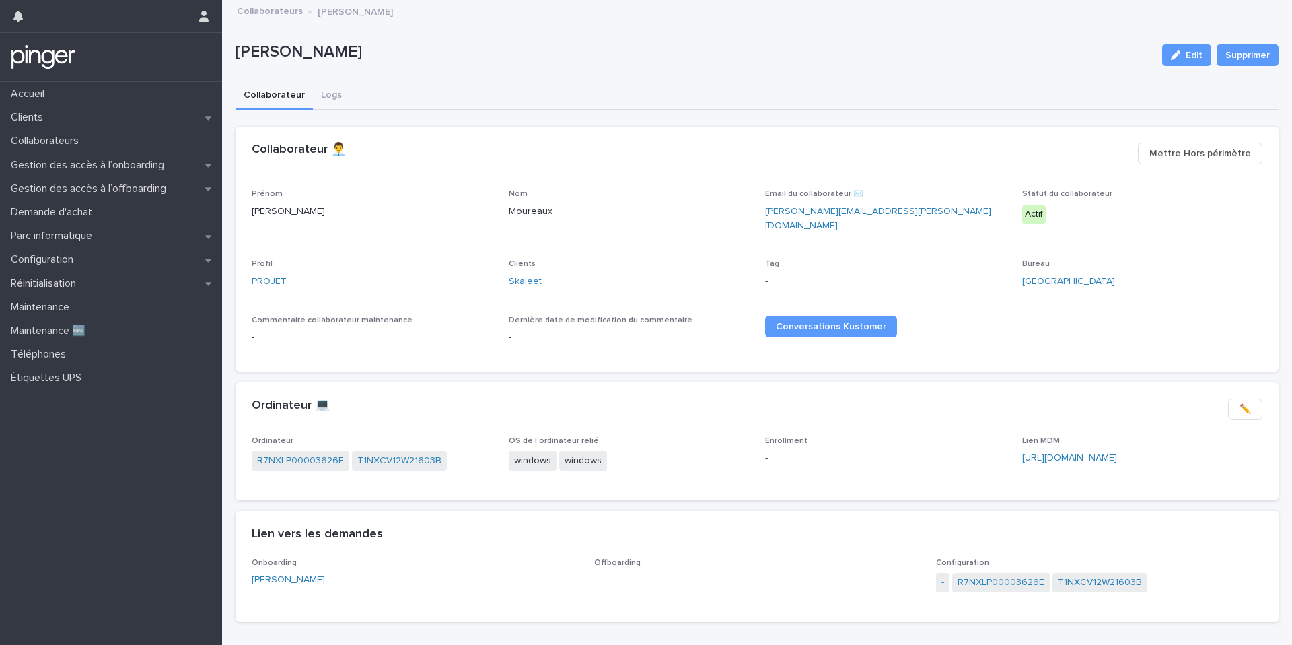 The height and width of the screenshot is (645, 1292). What do you see at coordinates (1034, 214) in the screenshot?
I see `div: Actif` at bounding box center [1034, 214].